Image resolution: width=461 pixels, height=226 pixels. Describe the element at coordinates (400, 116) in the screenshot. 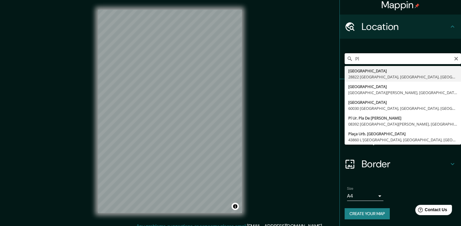

I see `div: Style` at that location.